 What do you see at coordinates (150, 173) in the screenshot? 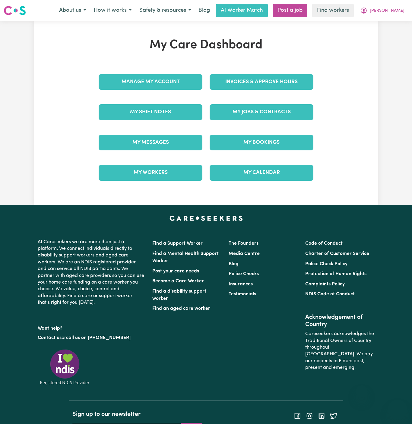
I see `a: My Workers` at bounding box center [150, 173].